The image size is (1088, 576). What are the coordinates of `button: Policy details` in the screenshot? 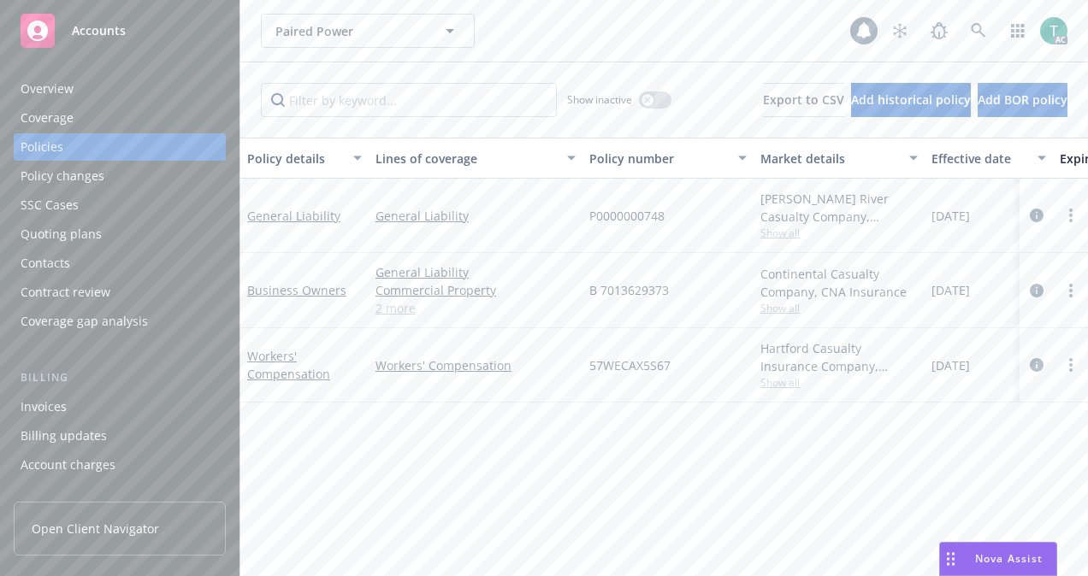 It's located at (304, 158).